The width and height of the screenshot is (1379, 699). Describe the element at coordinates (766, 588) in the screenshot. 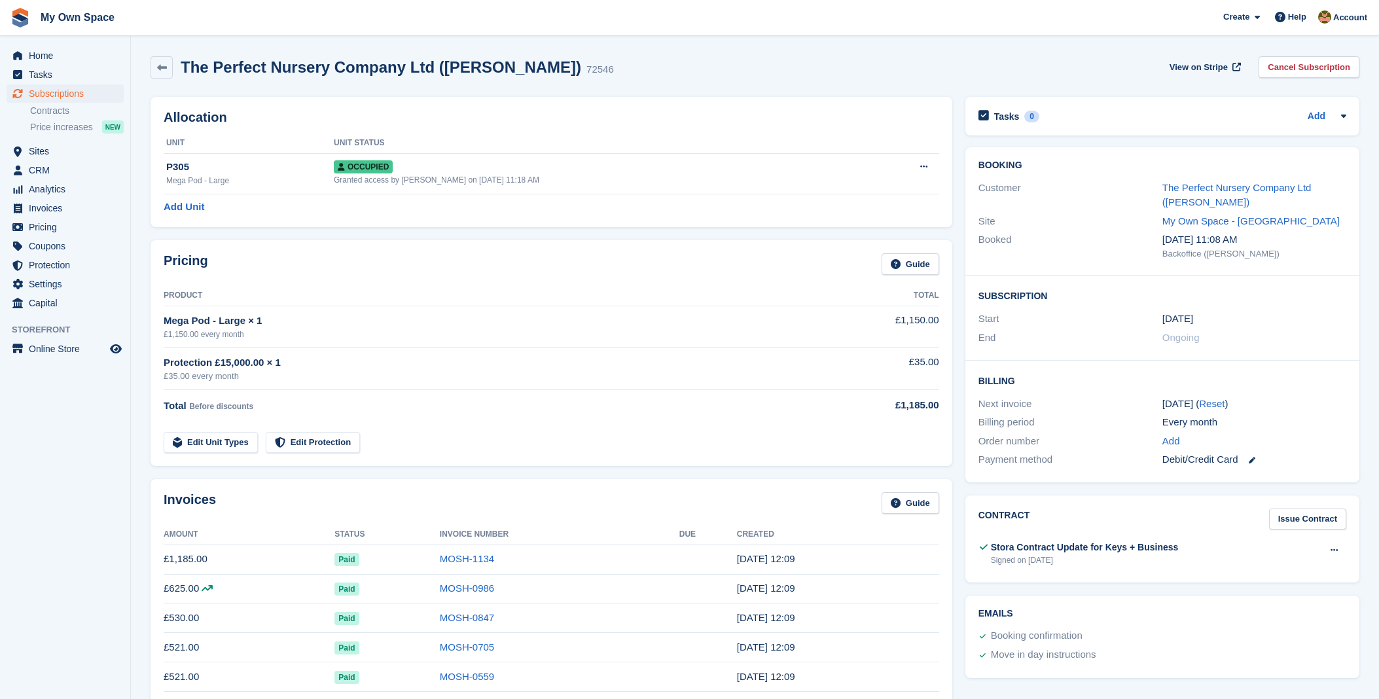

I see `time: 2025-08-13 11:09:40 UTC` at that location.